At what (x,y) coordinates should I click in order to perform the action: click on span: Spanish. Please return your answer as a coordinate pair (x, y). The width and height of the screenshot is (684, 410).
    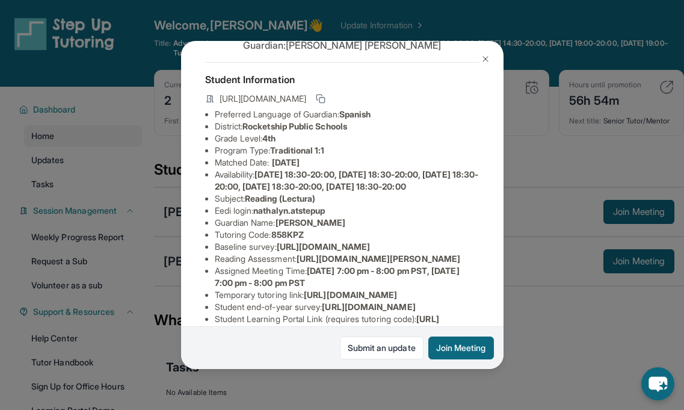
    Looking at the image, I should click on (355, 114).